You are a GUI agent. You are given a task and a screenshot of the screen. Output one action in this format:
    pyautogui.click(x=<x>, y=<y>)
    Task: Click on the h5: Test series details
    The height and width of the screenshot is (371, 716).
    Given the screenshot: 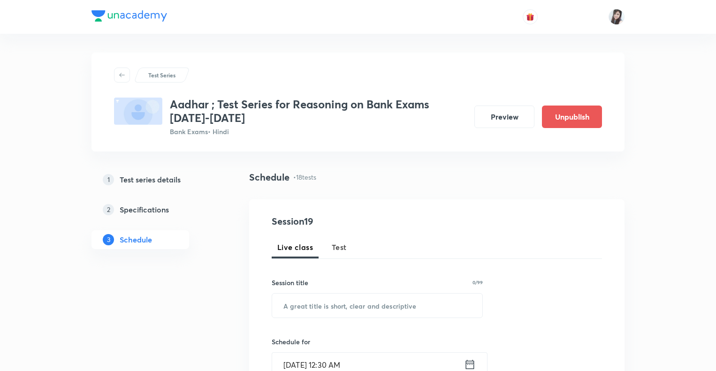 What is the action you would take?
    pyautogui.click(x=150, y=180)
    